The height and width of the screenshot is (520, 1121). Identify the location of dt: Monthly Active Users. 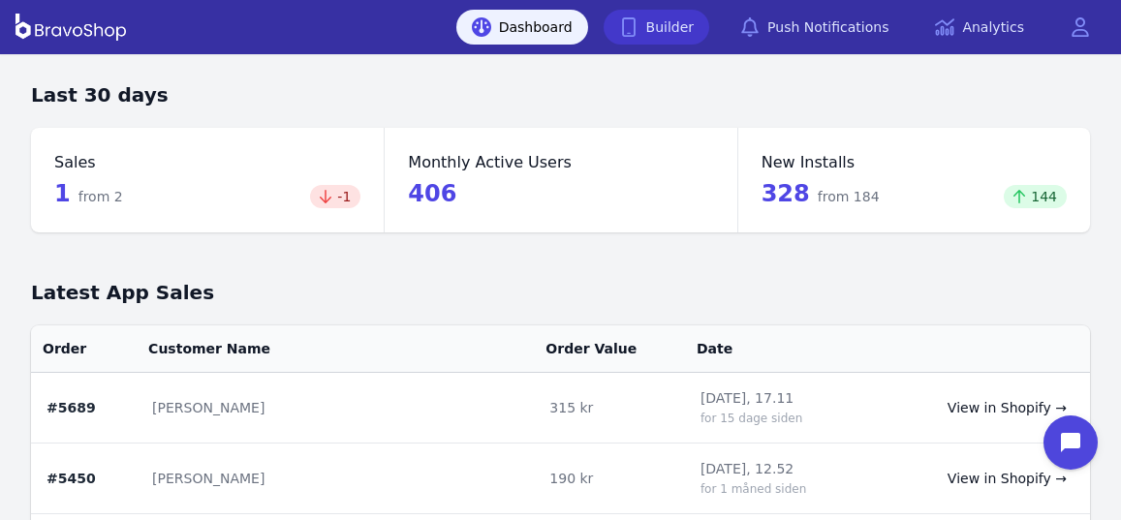
(560, 163).